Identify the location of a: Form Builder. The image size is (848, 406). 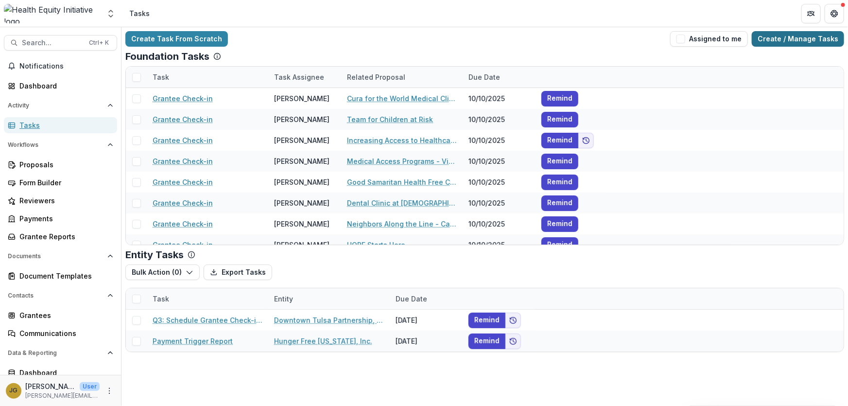
(60, 182).